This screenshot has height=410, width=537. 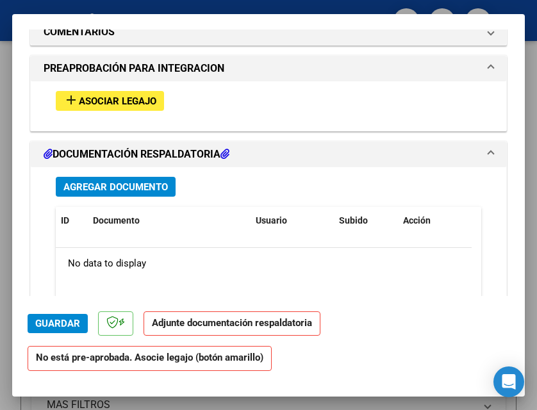 What do you see at coordinates (271, 220) in the screenshot?
I see `span: Usuario` at bounding box center [271, 220].